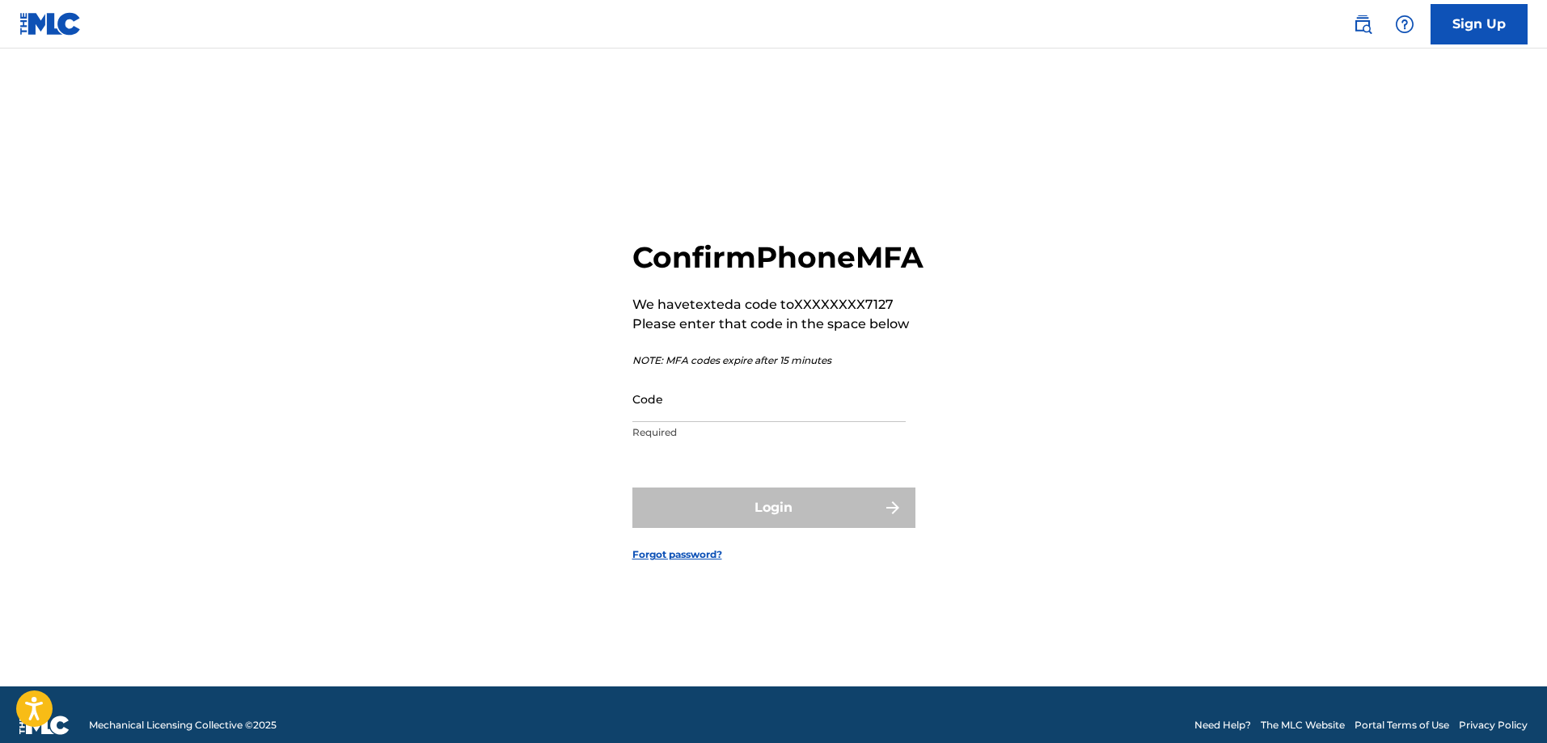 Image resolution: width=1547 pixels, height=743 pixels. What do you see at coordinates (1362, 24) in the screenshot?
I see `a: Public Search` at bounding box center [1362, 24].